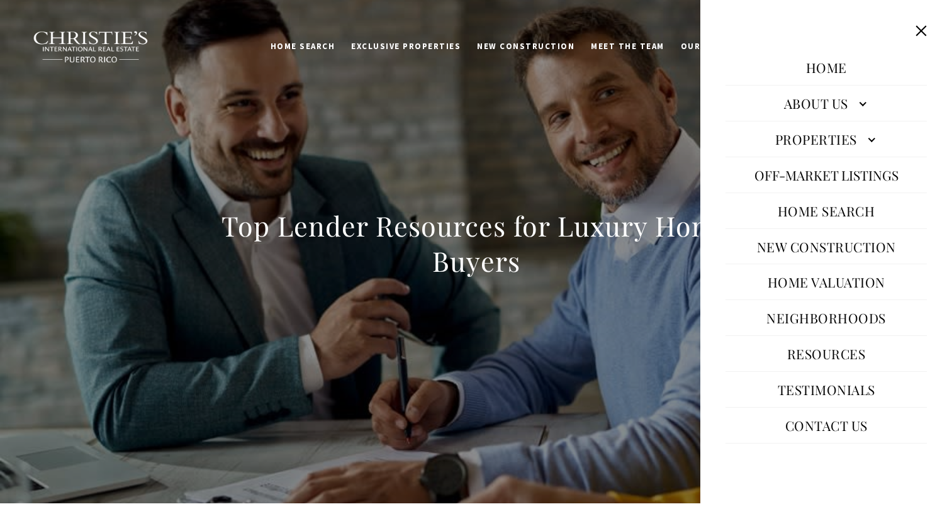 This screenshot has height=531, width=952. I want to click on a: Testimonials, so click(826, 390).